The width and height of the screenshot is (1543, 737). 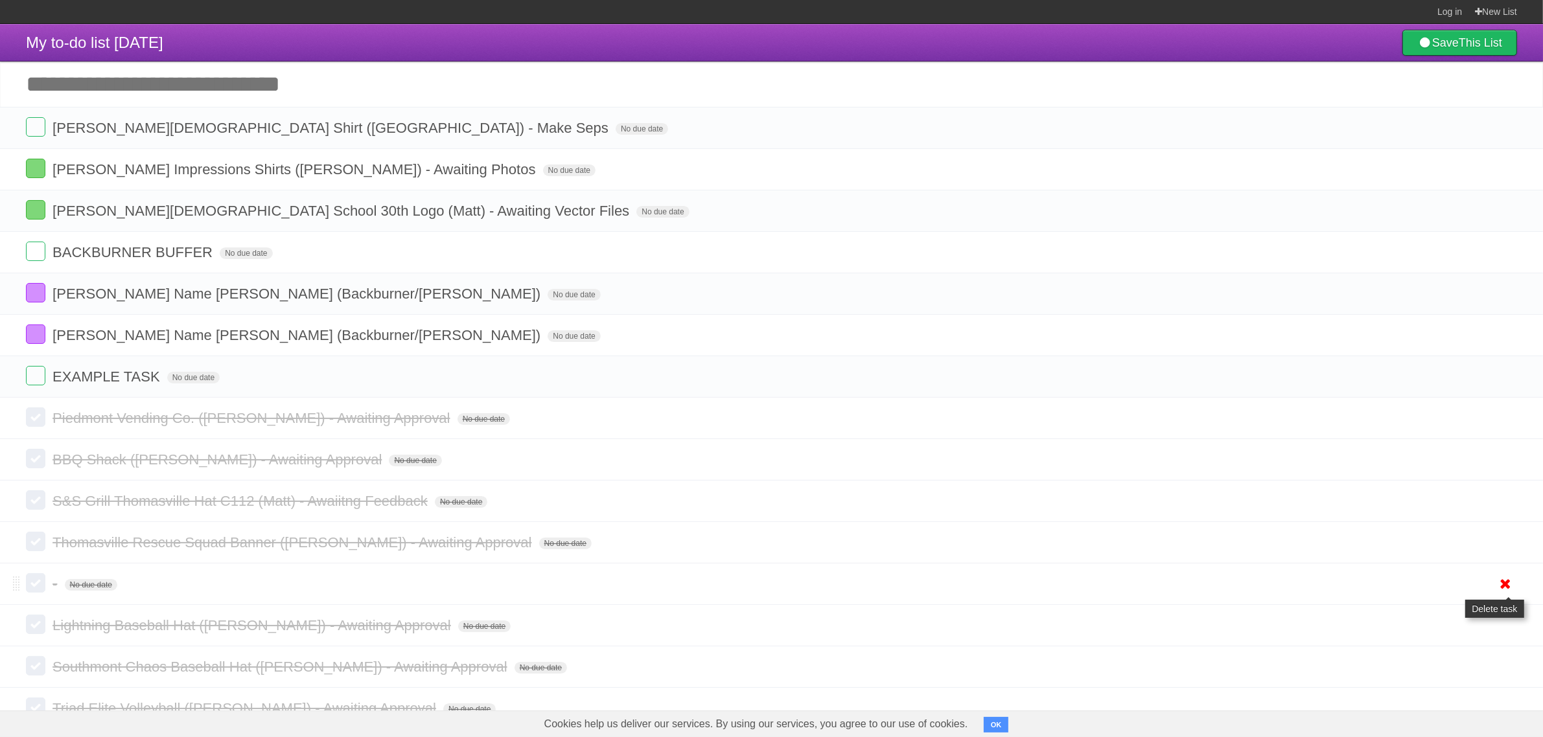 What do you see at coordinates (756, 724) in the screenshot?
I see `span: Cookies help us deliver our services. By using our services, you agree to our use of cookies.` at bounding box center [756, 724].